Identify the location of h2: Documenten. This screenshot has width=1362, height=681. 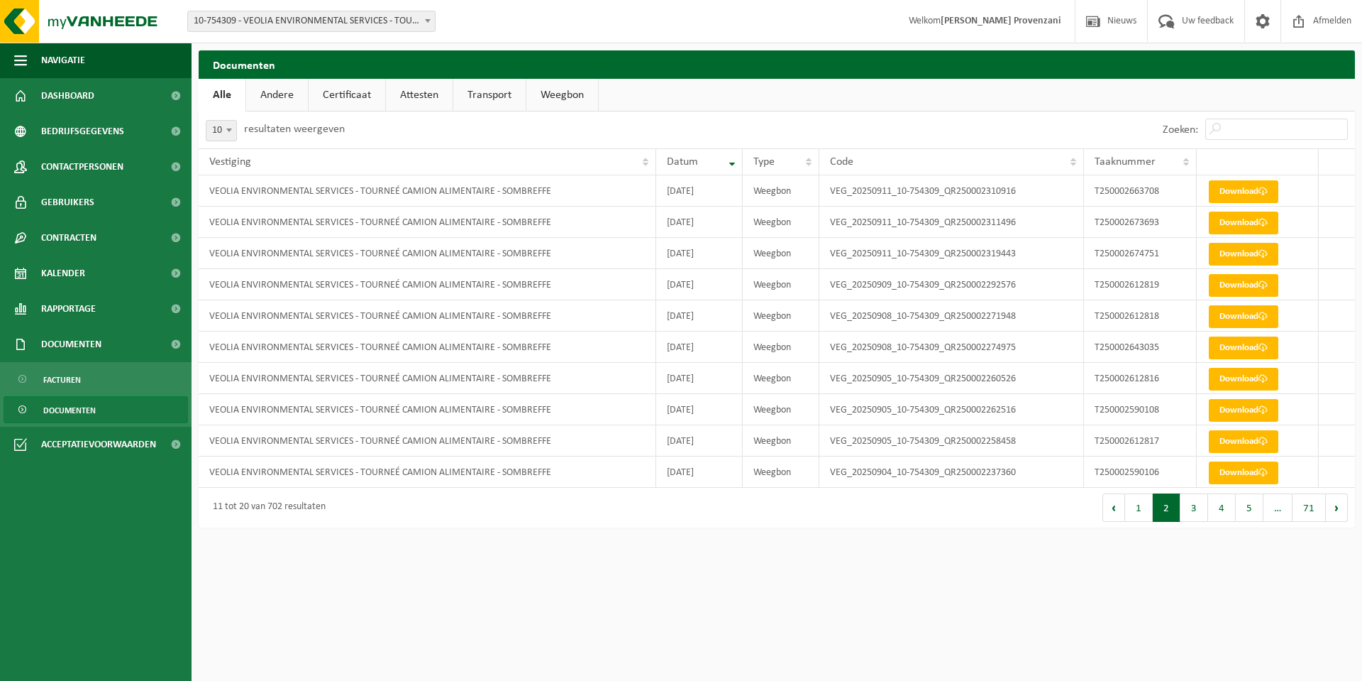
(777, 64).